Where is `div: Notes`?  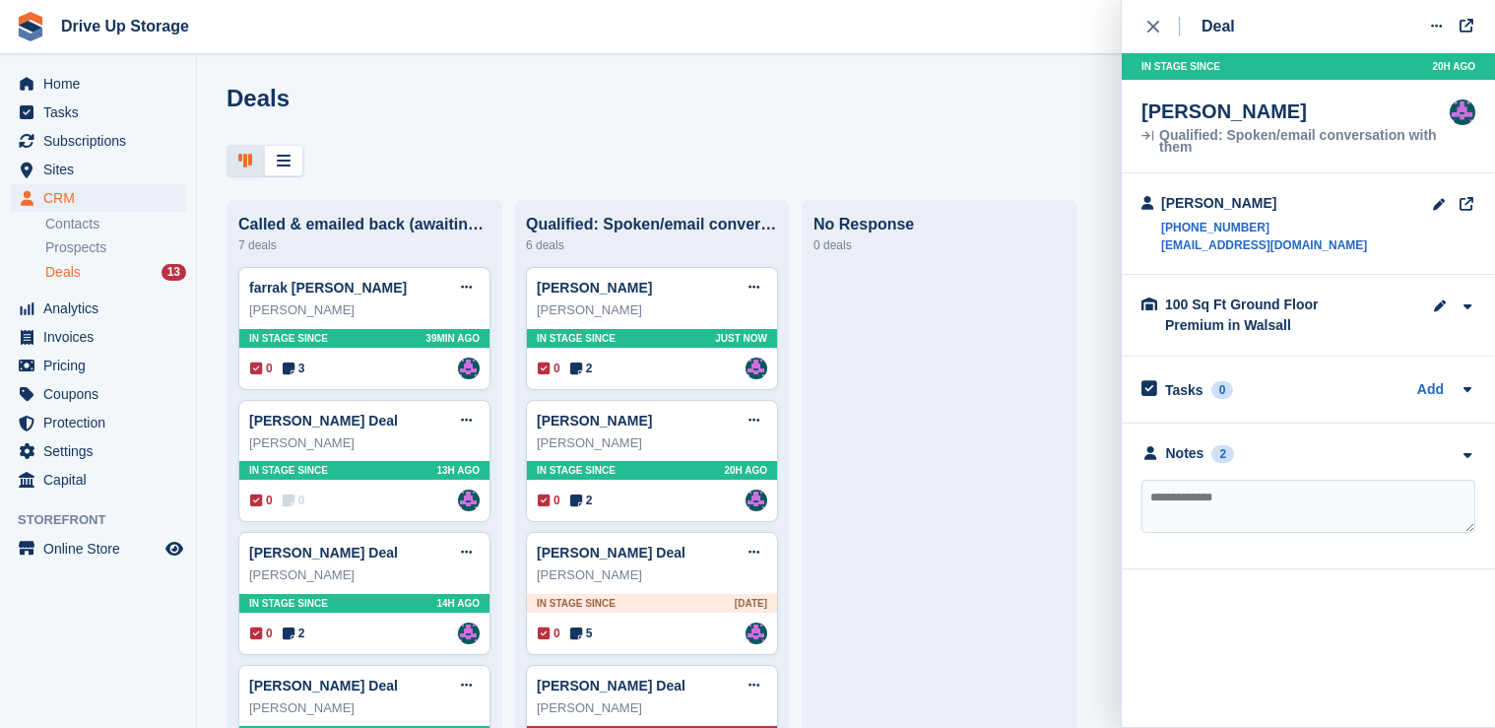
div: Notes is located at coordinates (1184, 453).